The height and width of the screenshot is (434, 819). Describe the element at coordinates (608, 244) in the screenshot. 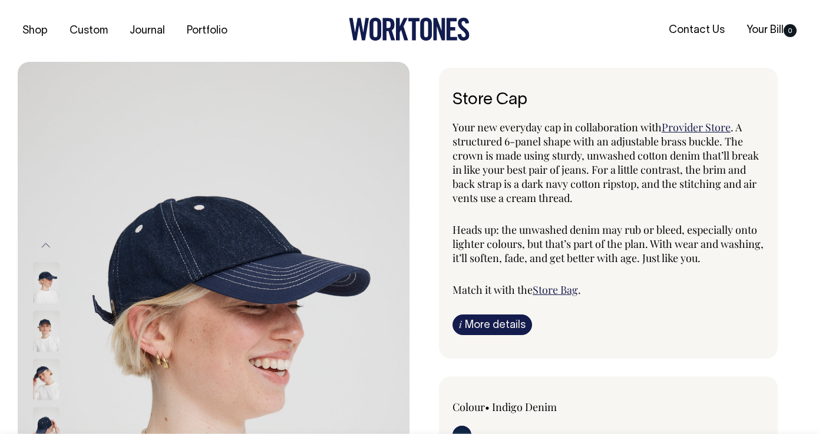

I see `span: Heads up: the unwashed denim may rub or bleed, especially onto lighter colours, but that’s part o...` at that location.